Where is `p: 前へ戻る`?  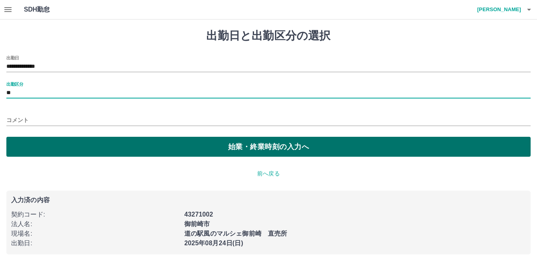
p: 前へ戻る is located at coordinates (269, 173).